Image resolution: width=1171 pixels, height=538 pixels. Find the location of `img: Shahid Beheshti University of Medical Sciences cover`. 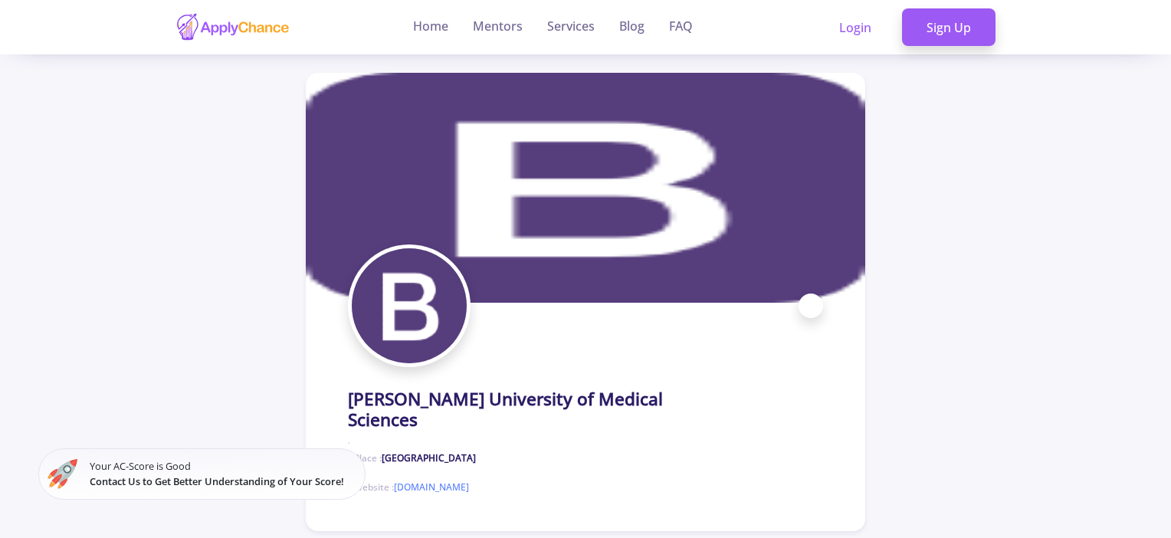

img: Shahid Beheshti University of Medical Sciences cover is located at coordinates (585, 188).